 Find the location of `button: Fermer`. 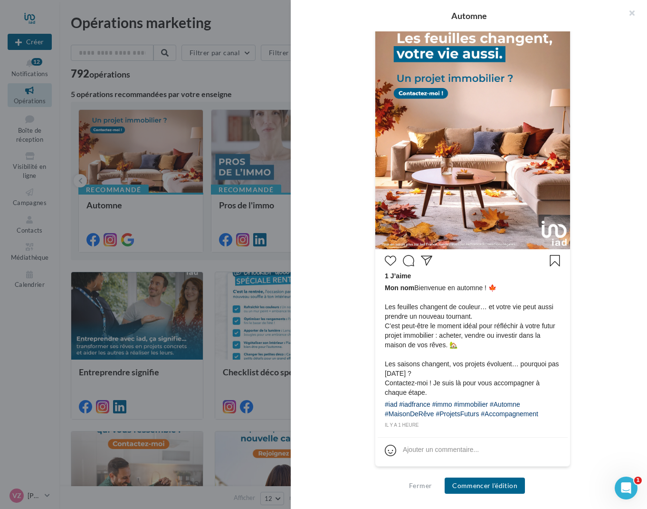

button: Fermer is located at coordinates (421, 485).